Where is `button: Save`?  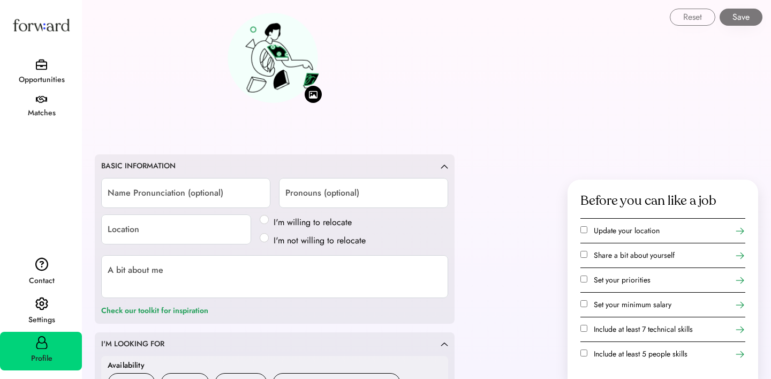
button: Save is located at coordinates (741, 17).